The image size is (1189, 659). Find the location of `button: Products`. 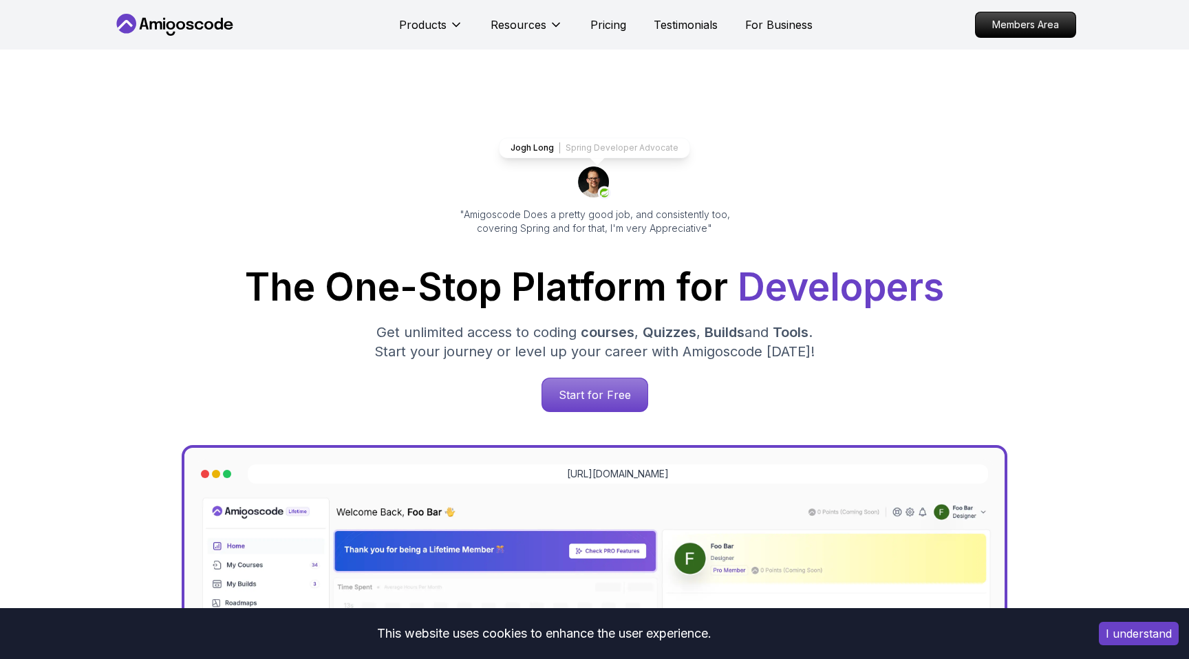

button: Products is located at coordinates (431, 30).